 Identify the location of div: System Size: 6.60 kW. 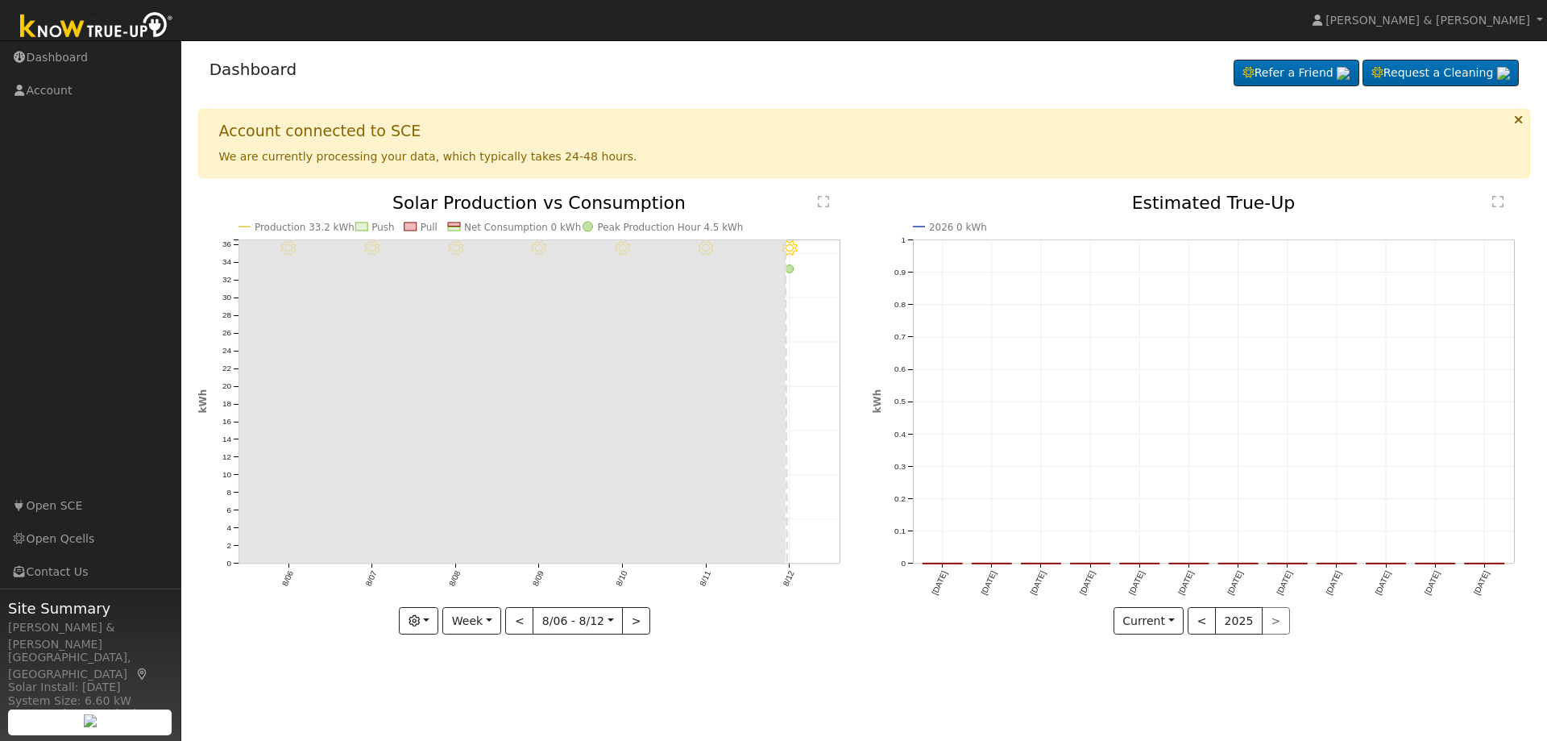
(90, 700).